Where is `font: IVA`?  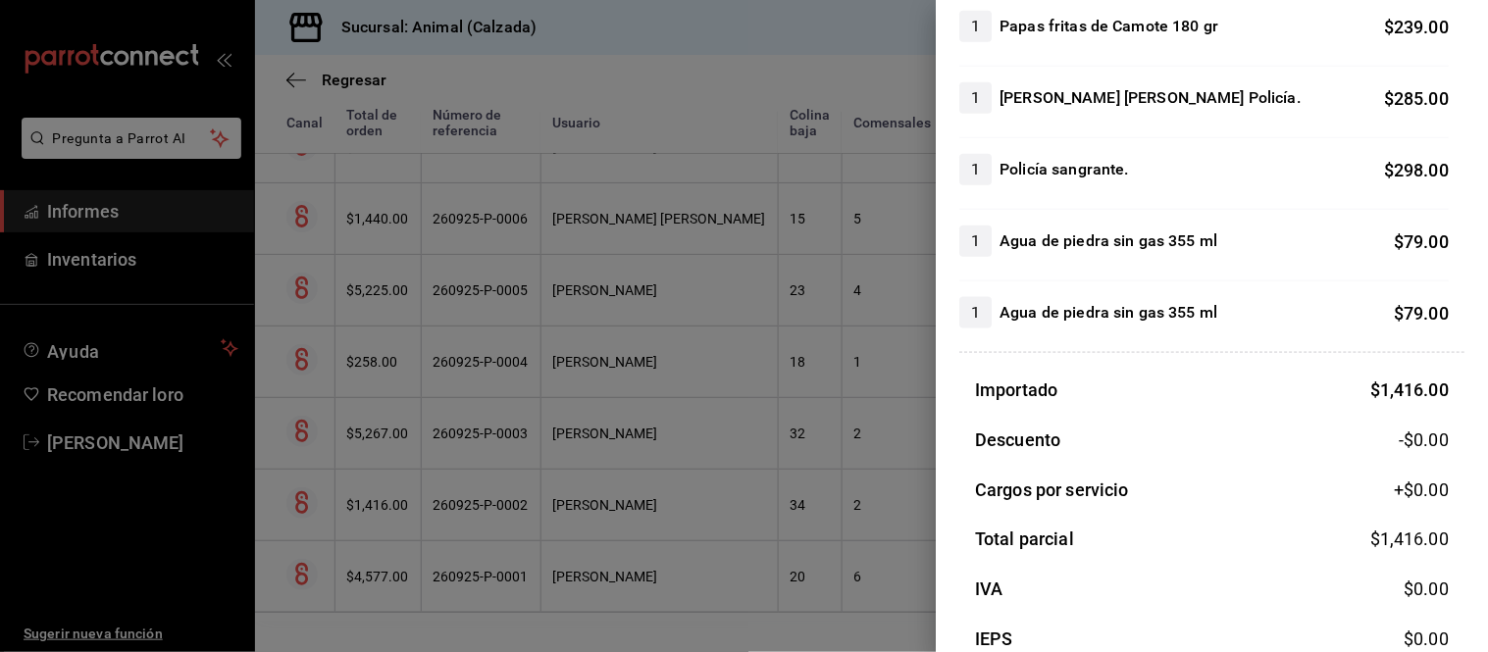 font: IVA is located at coordinates (989, 590).